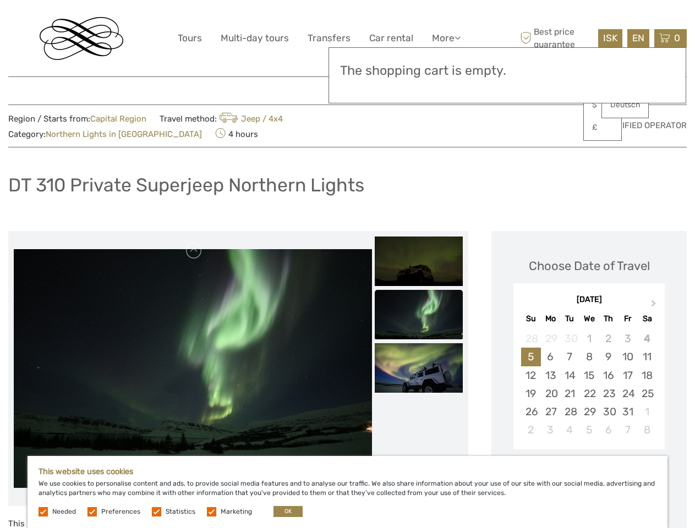  I want to click on div: Choose Tuesday, October 14th, 2025, so click(570, 375).